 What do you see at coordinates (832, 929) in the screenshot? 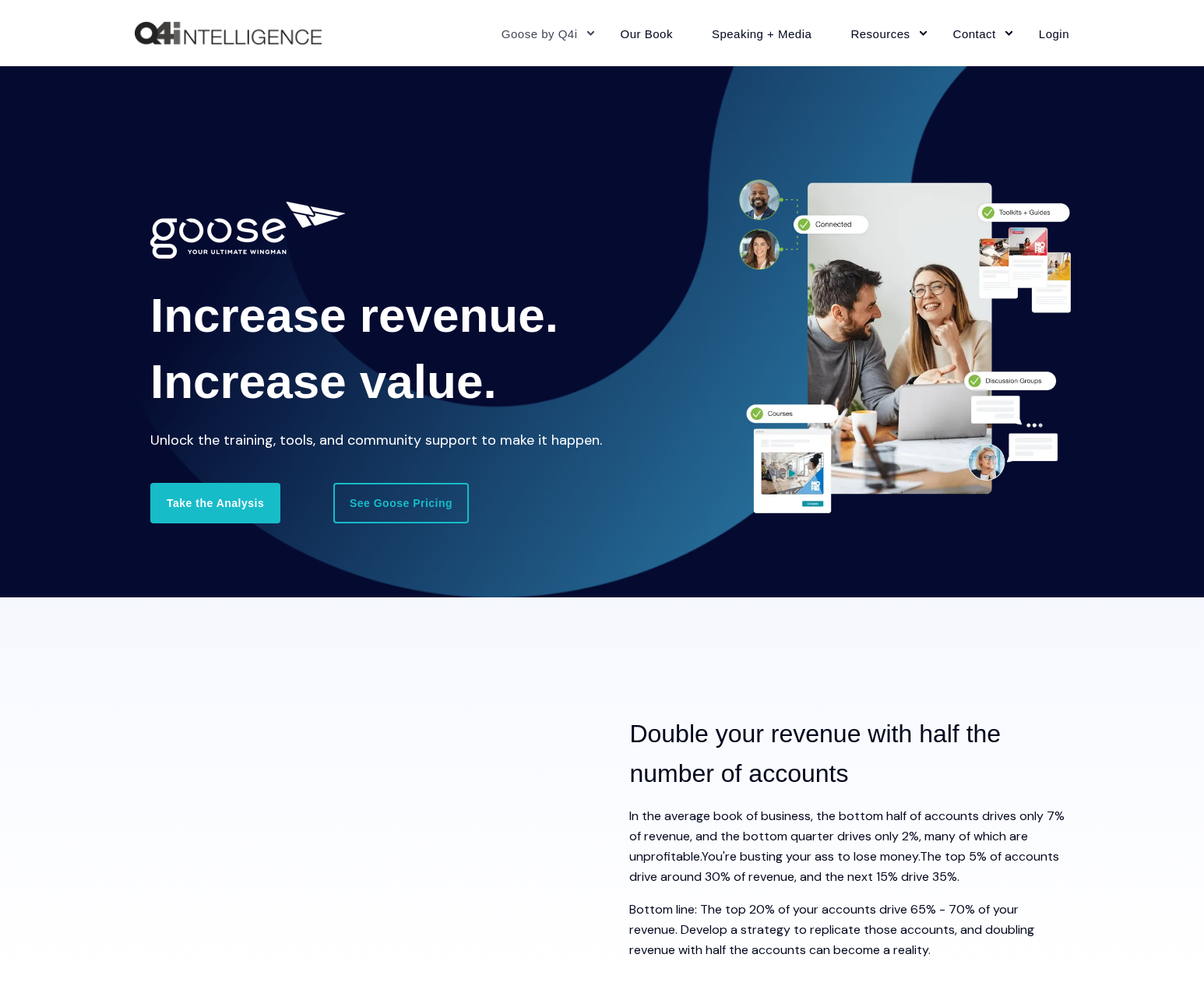
I see `span: Bottom line: The top 20% of your accounts drive 65% - 70% of your revenue. Develop a strategy to ...` at bounding box center [832, 929].